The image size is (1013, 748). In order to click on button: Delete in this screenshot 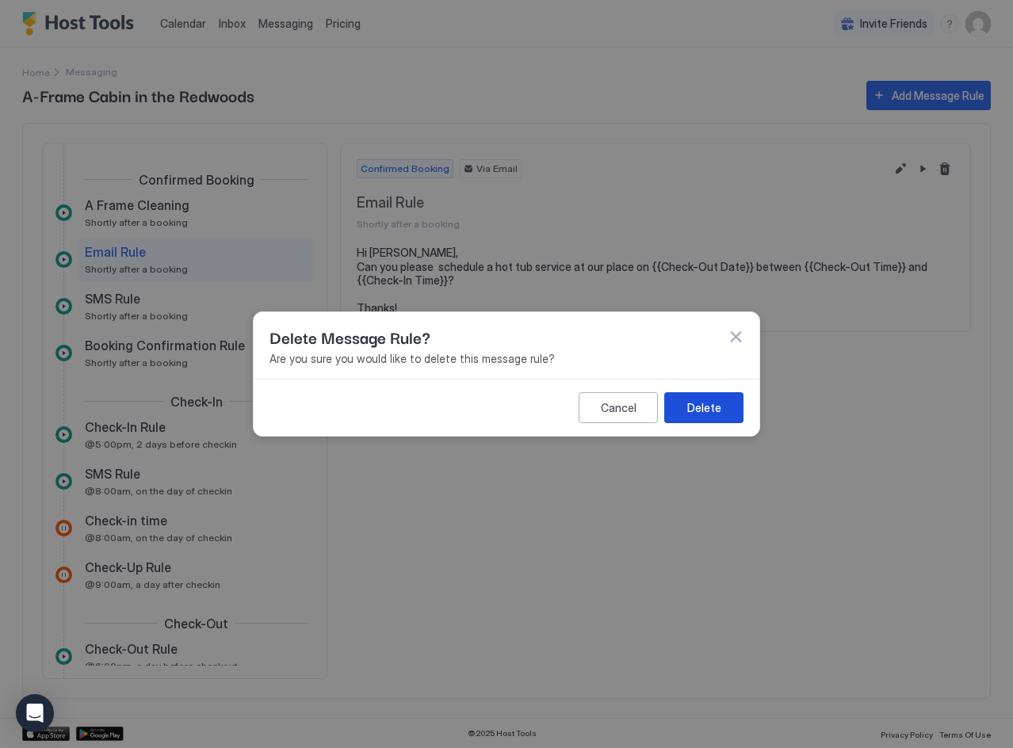, I will do `click(704, 407)`.